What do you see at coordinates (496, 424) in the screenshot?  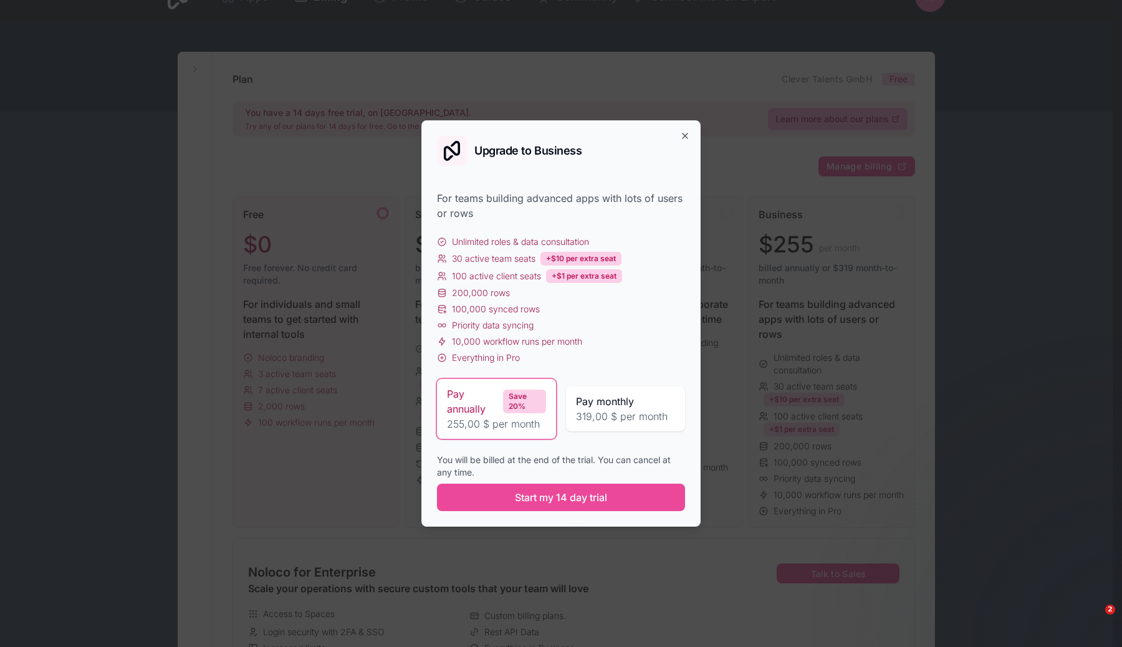 I see `span: 255,00 $ per month` at bounding box center [496, 424].